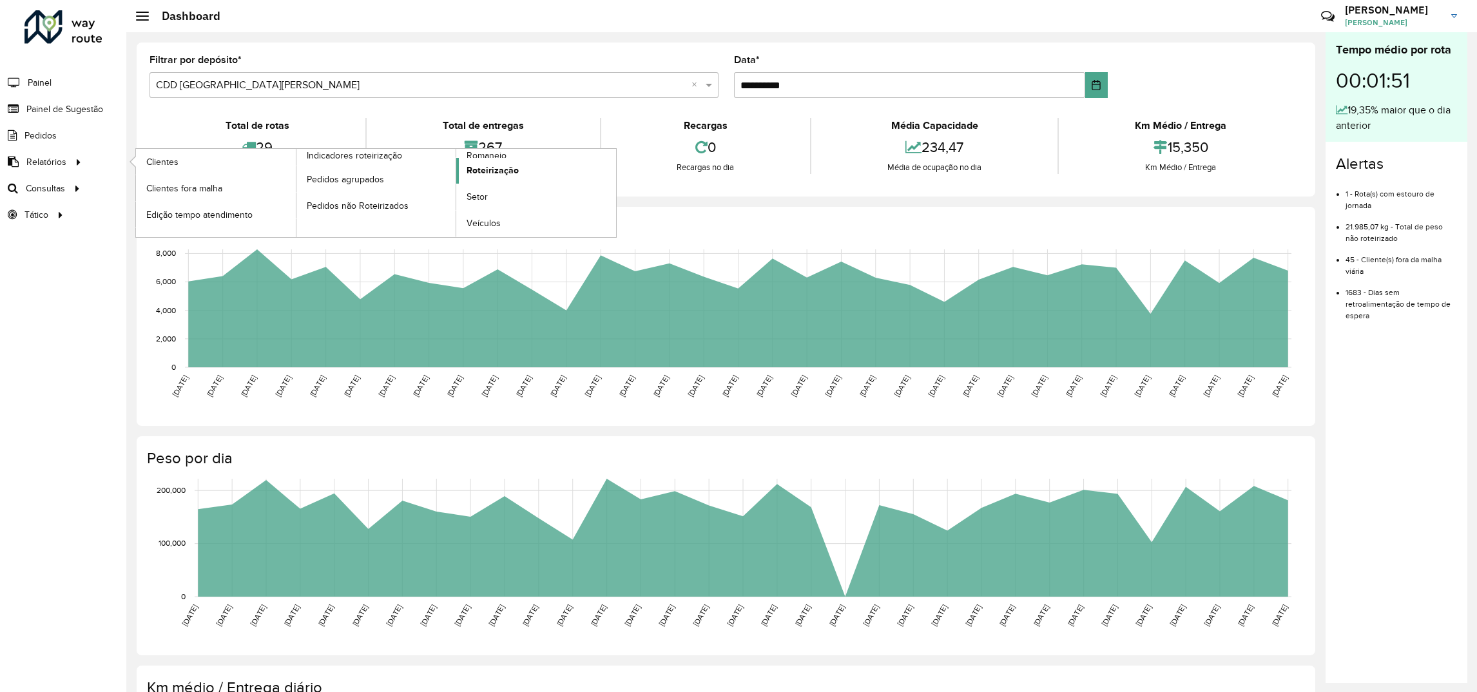 This screenshot has height=692, width=1477. Describe the element at coordinates (1397, 50) in the screenshot. I see `div: Tempo médio por rota` at that location.